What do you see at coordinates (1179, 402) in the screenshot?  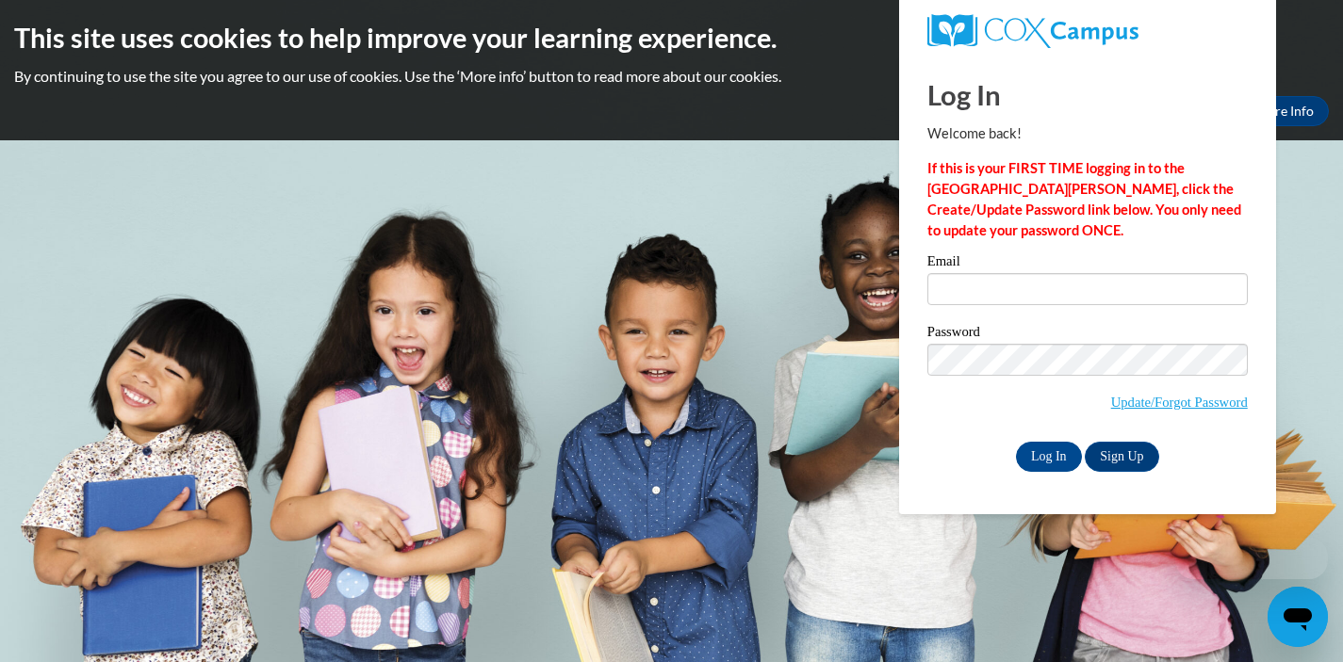 I see `a: Update/Forgot Password` at bounding box center [1179, 402].